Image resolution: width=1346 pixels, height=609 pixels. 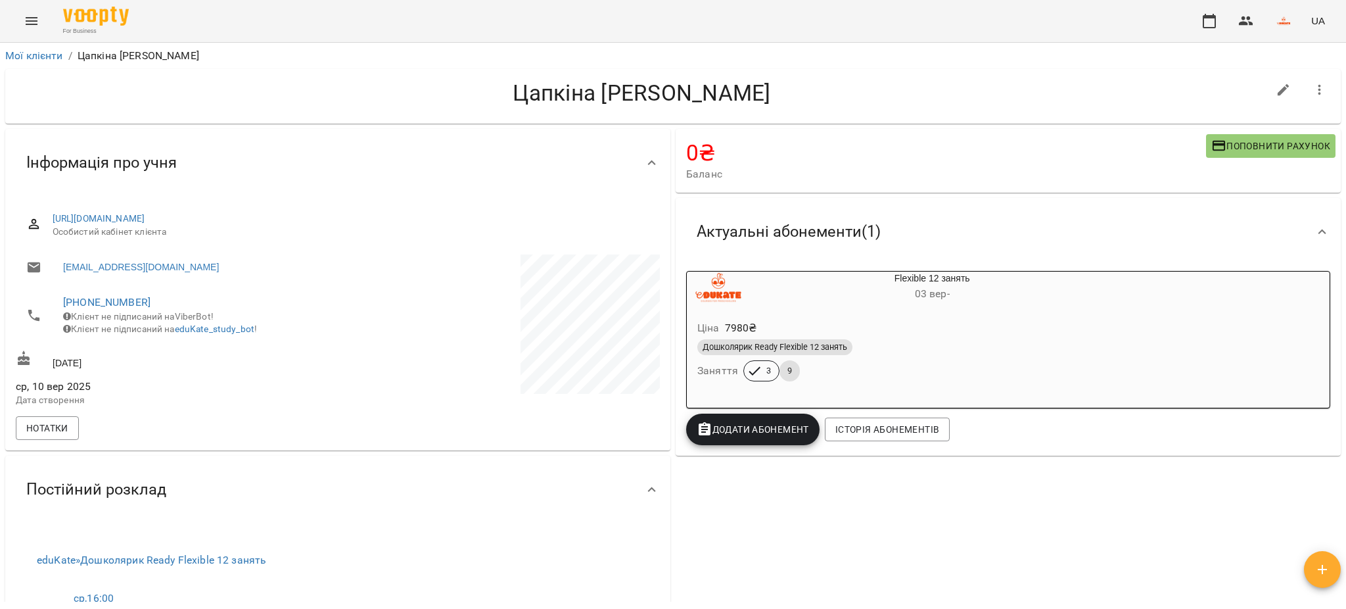 I want to click on h4: 0 ₴, so click(x=946, y=152).